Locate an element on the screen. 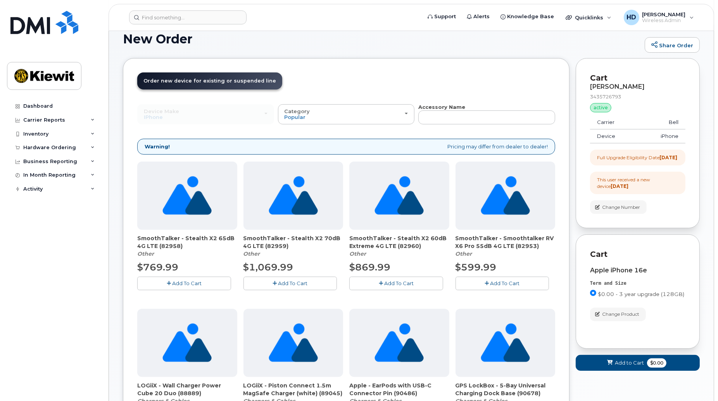 Image resolution: width=718 pixels, height=401 pixels. div: This user received a new device is located at coordinates (637, 183).